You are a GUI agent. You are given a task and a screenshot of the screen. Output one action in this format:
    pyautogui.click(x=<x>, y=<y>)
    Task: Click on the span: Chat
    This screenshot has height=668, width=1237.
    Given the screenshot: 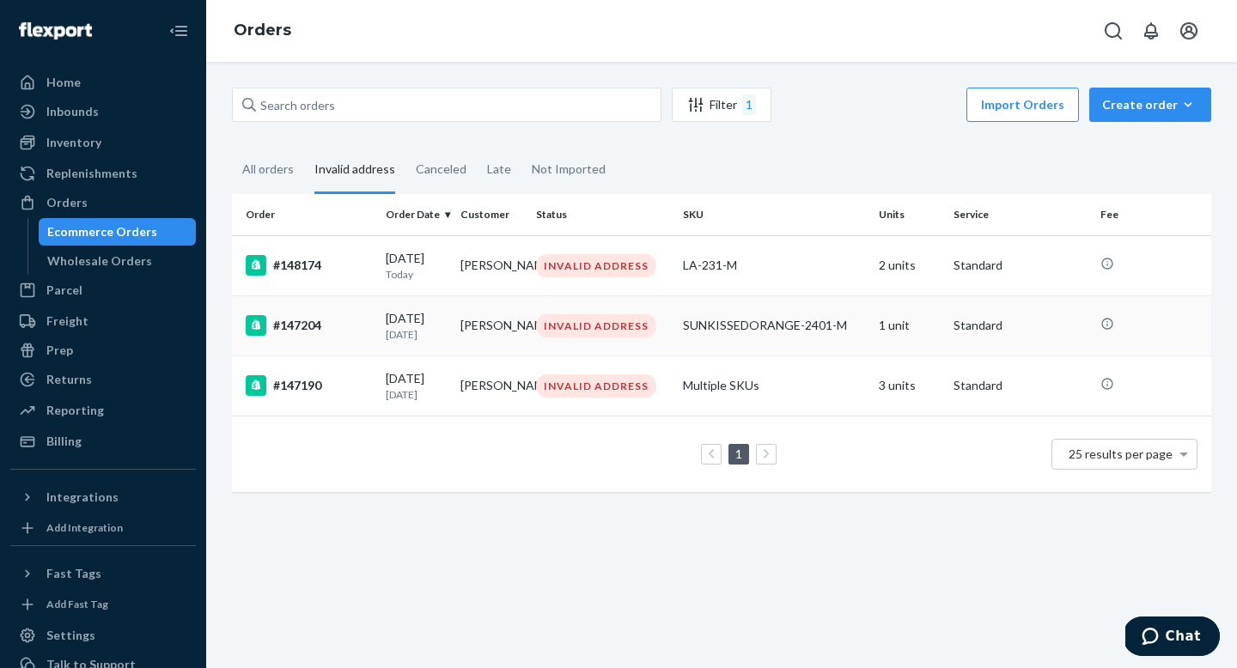 What is the action you would take?
    pyautogui.click(x=58, y=20)
    